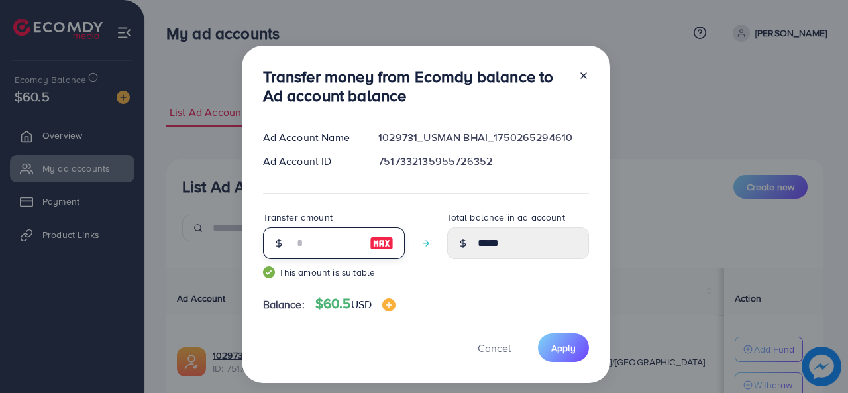  I want to click on label: Transfer amount, so click(297, 217).